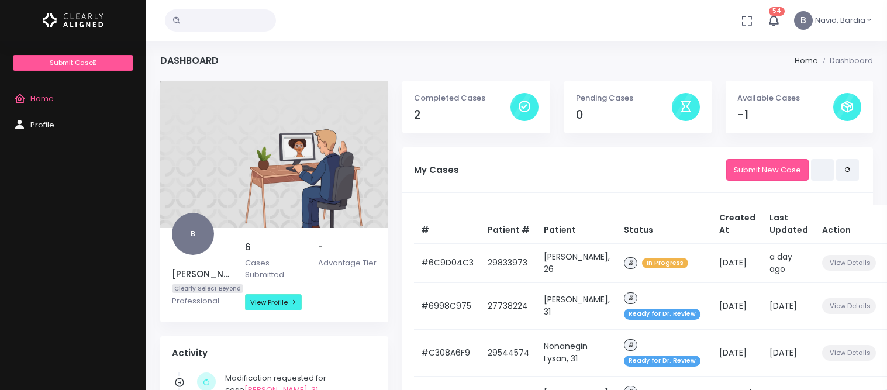 The width and height of the screenshot is (887, 390). What do you see at coordinates (447, 262) in the screenshot?
I see `td: #6C9D04C3` at bounding box center [447, 262].